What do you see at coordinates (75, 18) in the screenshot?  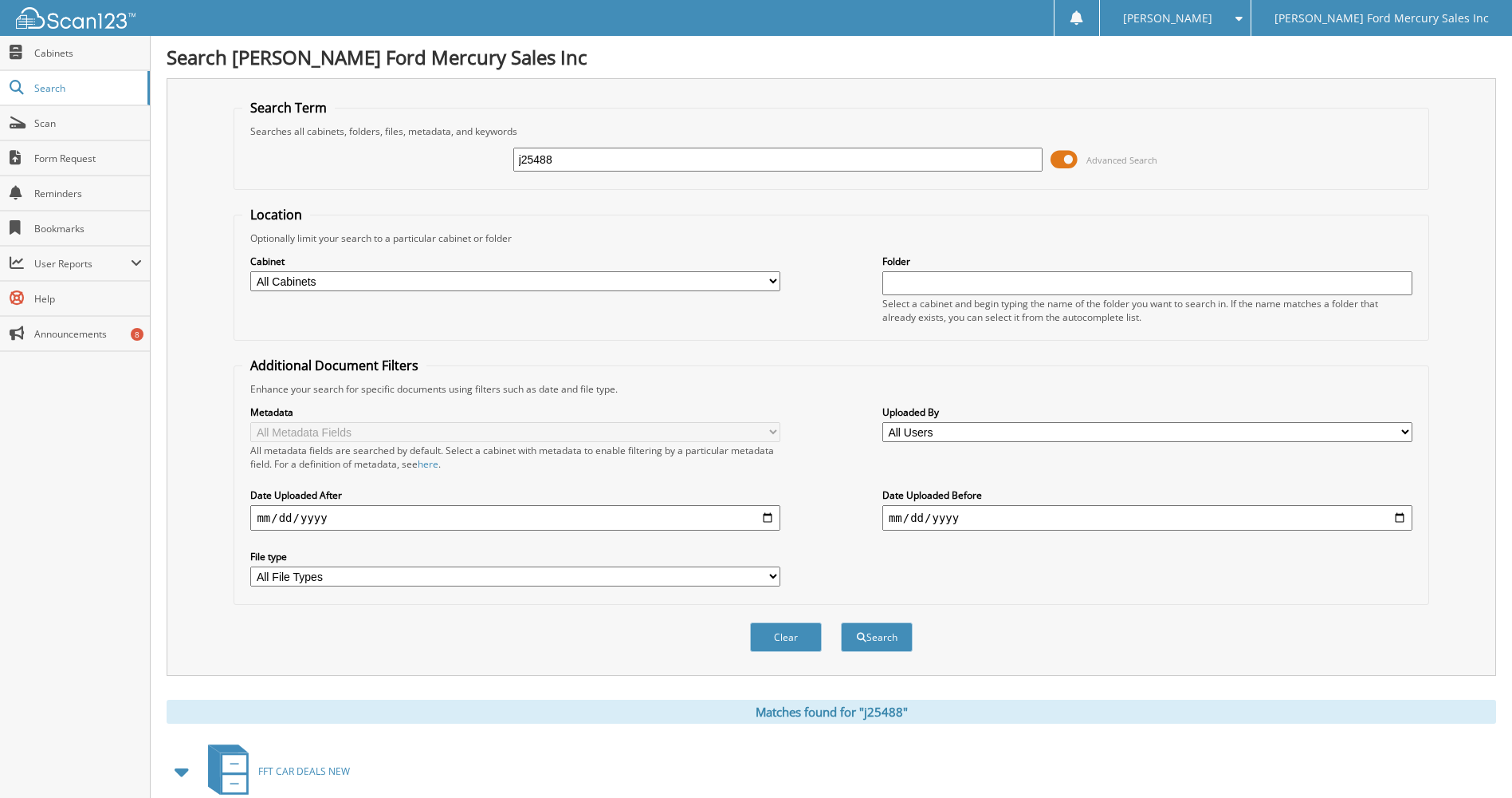 I see `img: scan123-logo-white.svg` at bounding box center [75, 18].